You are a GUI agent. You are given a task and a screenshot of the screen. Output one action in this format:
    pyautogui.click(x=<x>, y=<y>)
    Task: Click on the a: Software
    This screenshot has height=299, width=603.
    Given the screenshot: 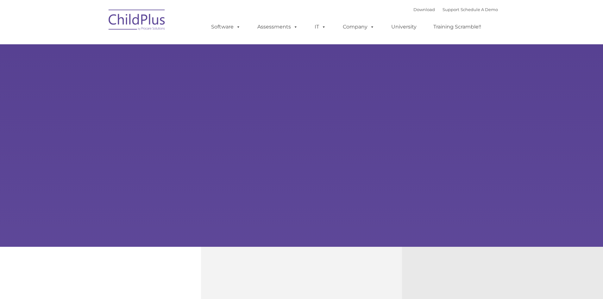 What is the action you would take?
    pyautogui.click(x=226, y=27)
    